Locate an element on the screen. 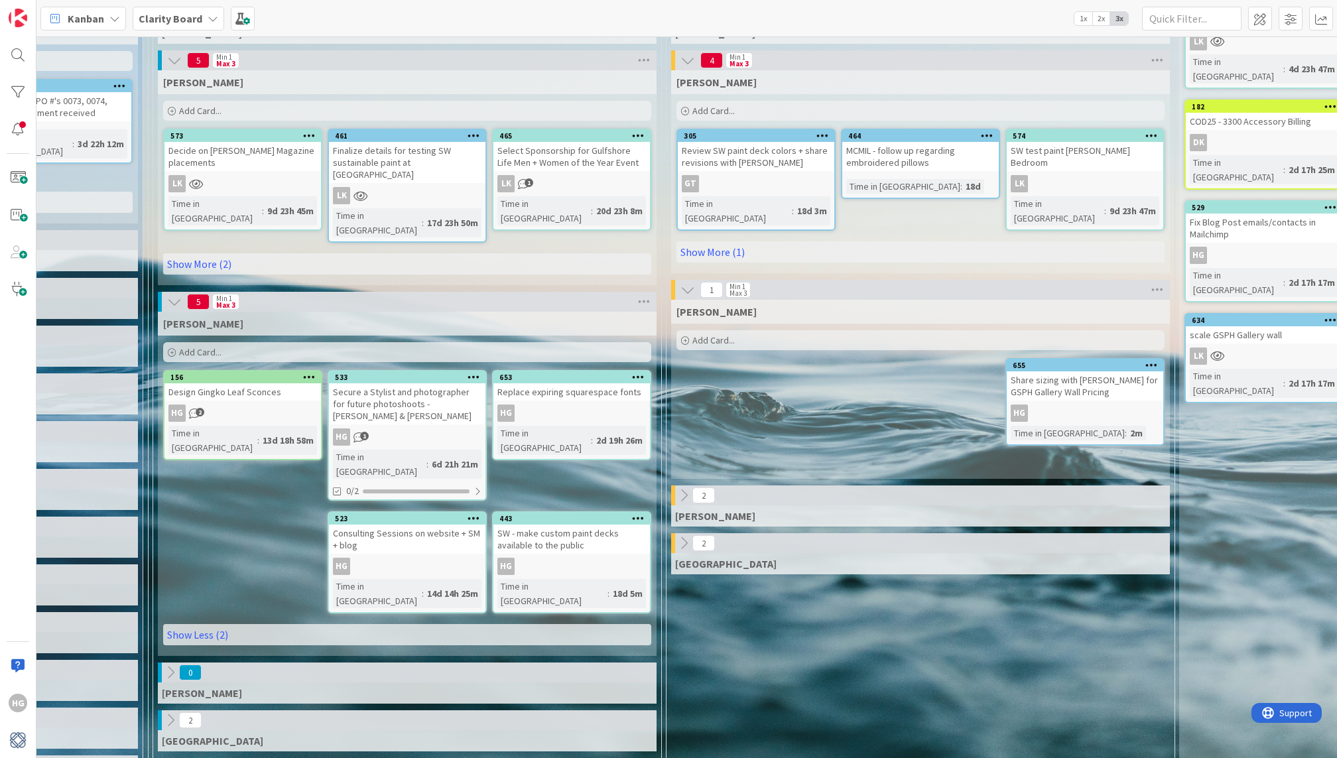  div: GT is located at coordinates (756, 184).